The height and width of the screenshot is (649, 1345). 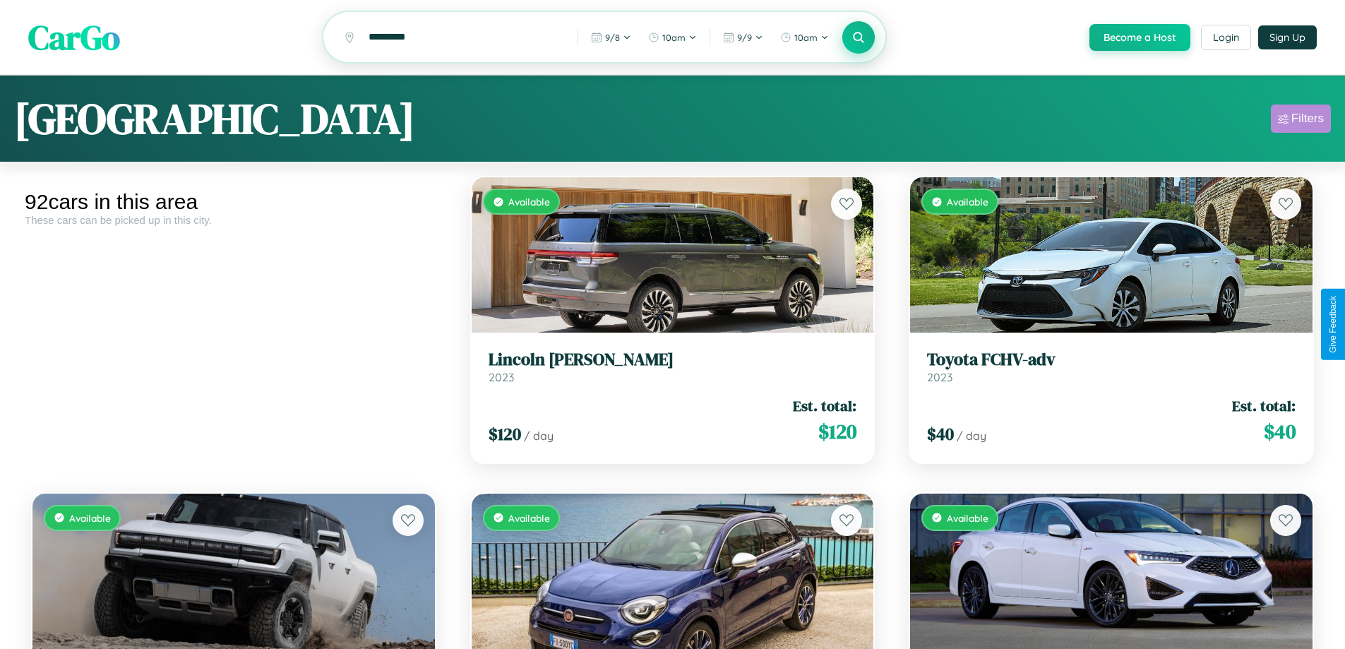 I want to click on span: 9 / 8, so click(x=612, y=37).